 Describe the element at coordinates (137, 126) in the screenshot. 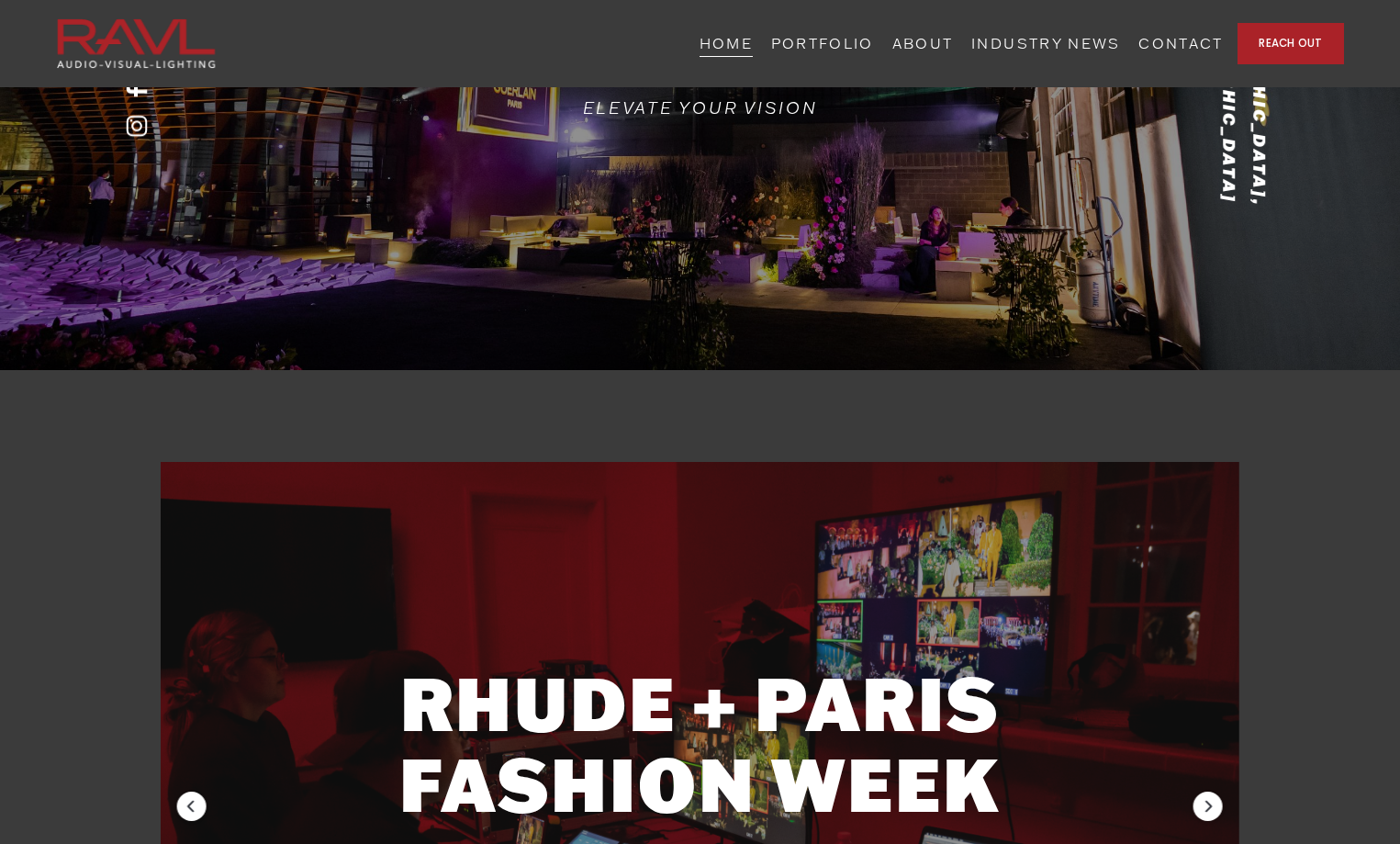

I see `a: Instagram` at that location.